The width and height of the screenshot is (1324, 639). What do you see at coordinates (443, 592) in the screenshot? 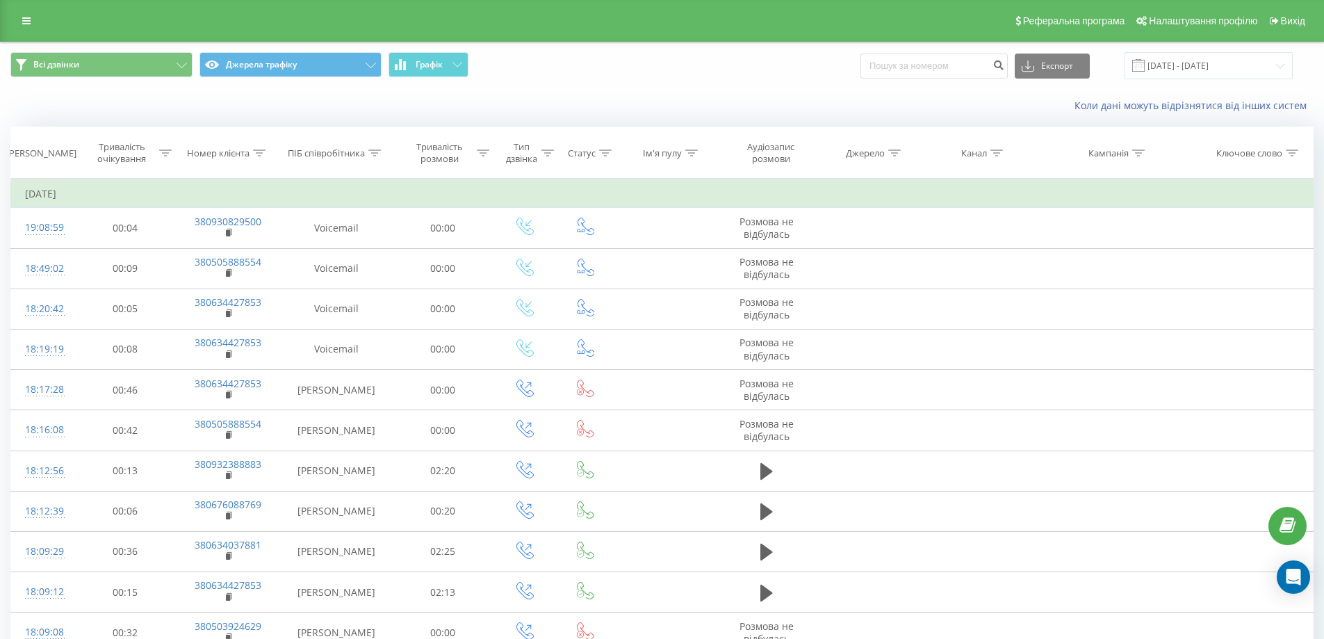
I see `td: 02:13` at bounding box center [443, 592].